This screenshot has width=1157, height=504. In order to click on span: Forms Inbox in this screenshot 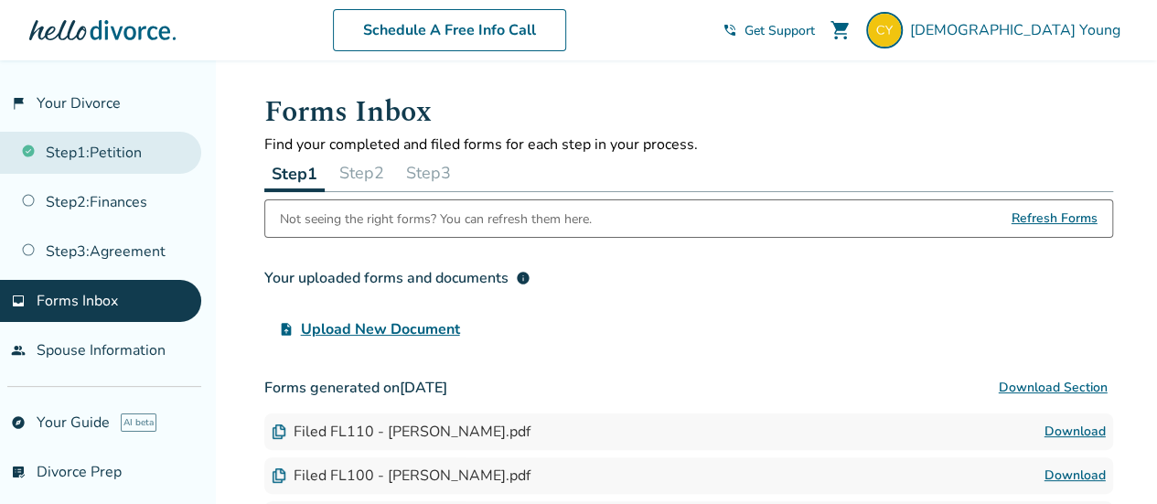, I will do `click(77, 301)`.